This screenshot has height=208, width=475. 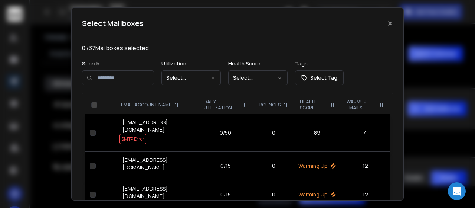 I want to click on button: Select Tag, so click(x=319, y=78).